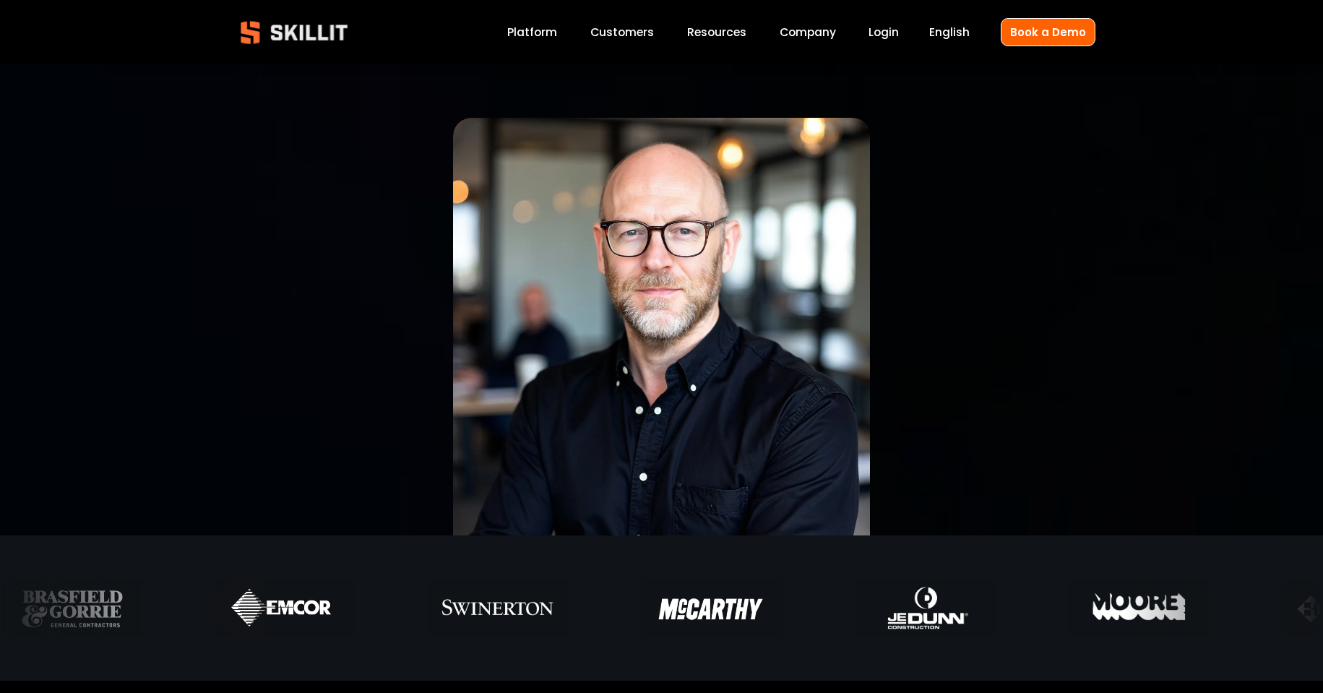 Image resolution: width=1323 pixels, height=693 pixels. I want to click on a: Login, so click(884, 32).